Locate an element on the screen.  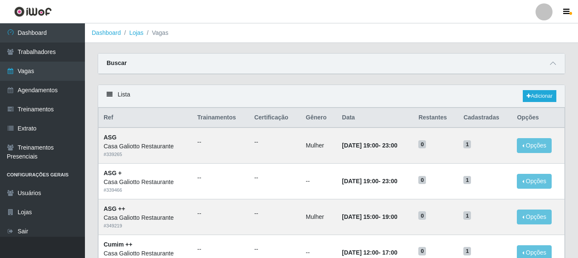
nav: breadcrumb is located at coordinates (331, 33).